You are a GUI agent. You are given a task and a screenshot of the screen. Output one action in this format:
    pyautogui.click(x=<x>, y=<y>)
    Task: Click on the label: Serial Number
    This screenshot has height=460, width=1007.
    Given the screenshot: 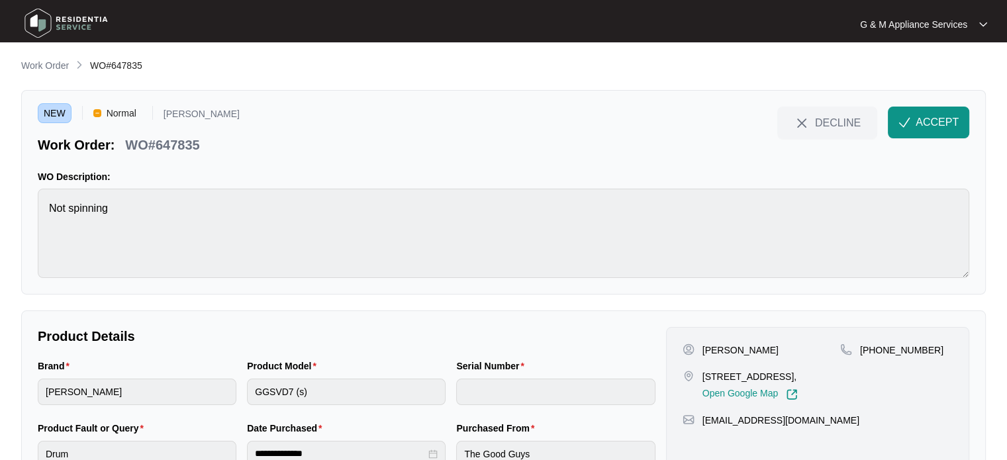 What is the action you would take?
    pyautogui.click(x=492, y=366)
    